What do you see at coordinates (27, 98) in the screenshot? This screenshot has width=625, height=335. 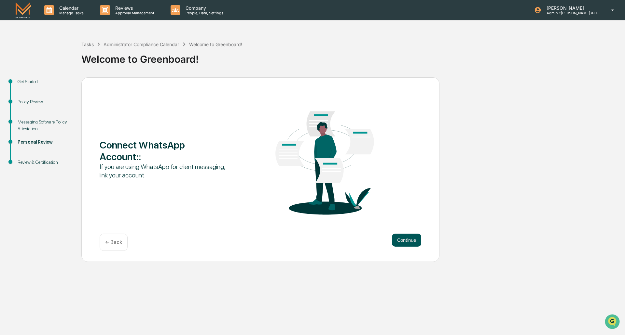 I see `span: Data Lookup` at bounding box center [27, 98].